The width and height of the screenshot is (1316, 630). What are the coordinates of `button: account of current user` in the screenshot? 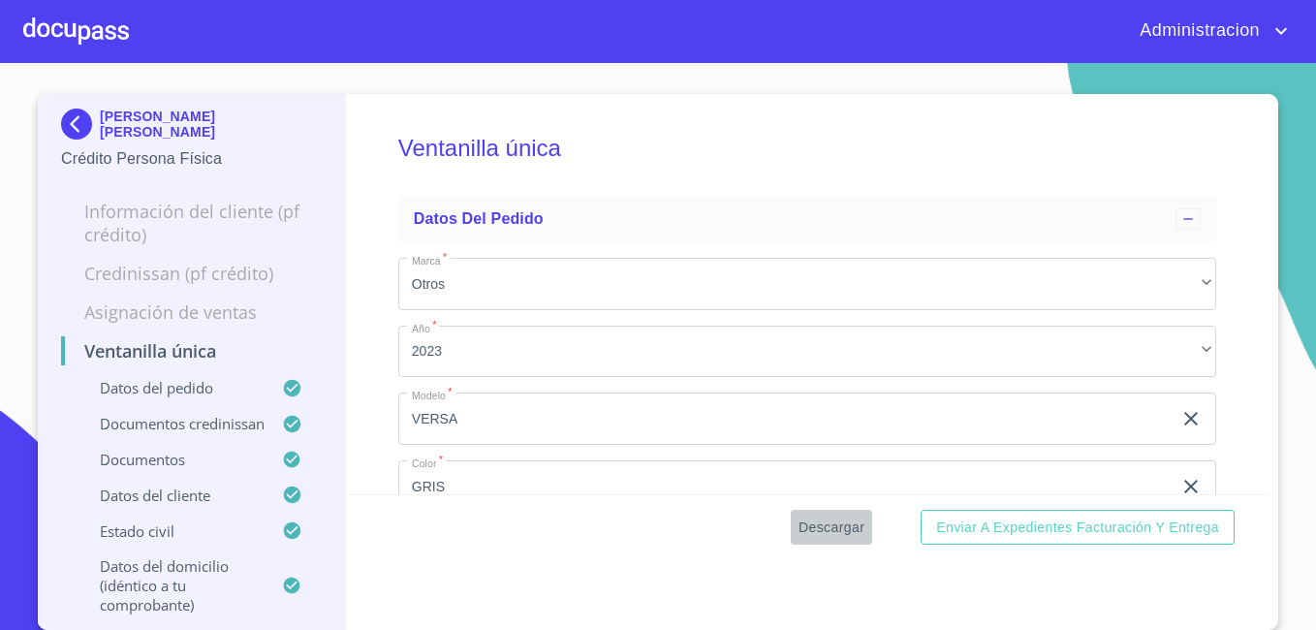 It's located at (1208, 31).